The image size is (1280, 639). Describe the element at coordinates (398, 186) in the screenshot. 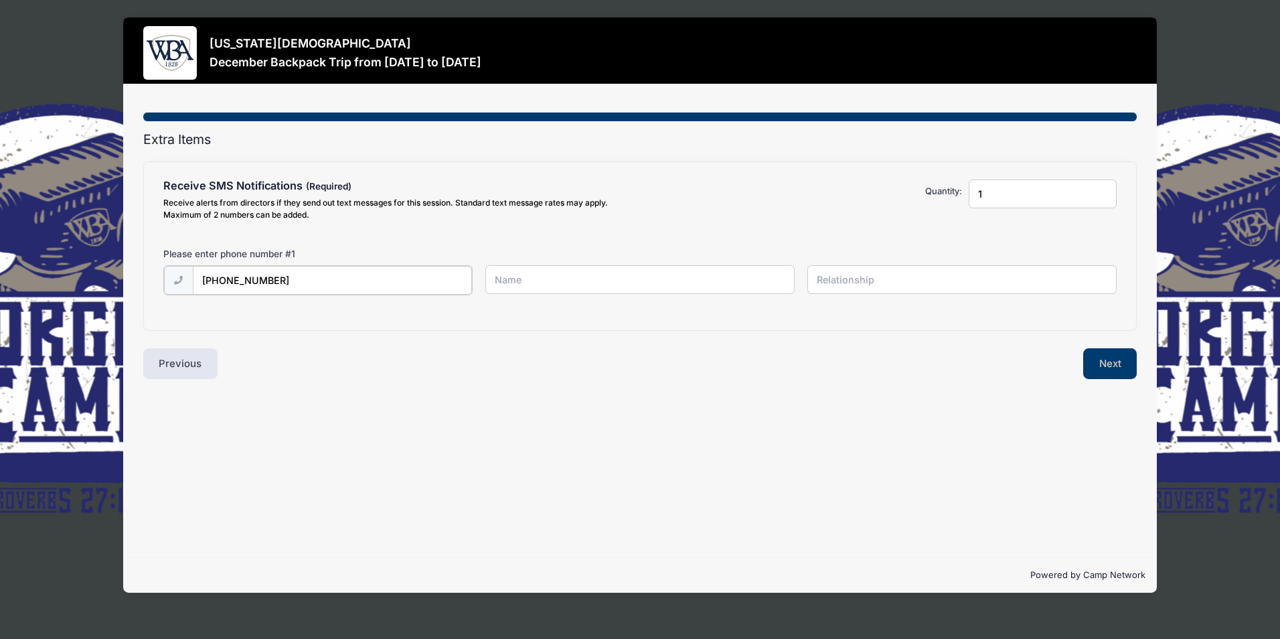

I see `h4: Receive SMS Notifications` at that location.